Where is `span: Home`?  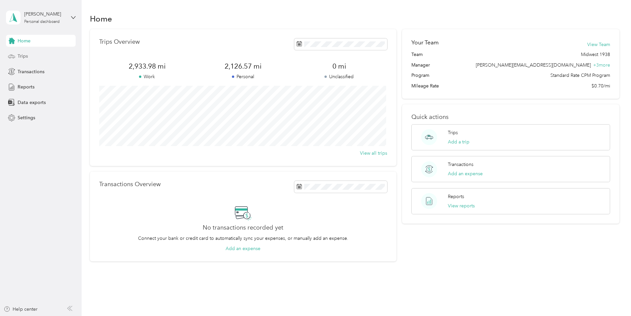
span: Home is located at coordinates (24, 41).